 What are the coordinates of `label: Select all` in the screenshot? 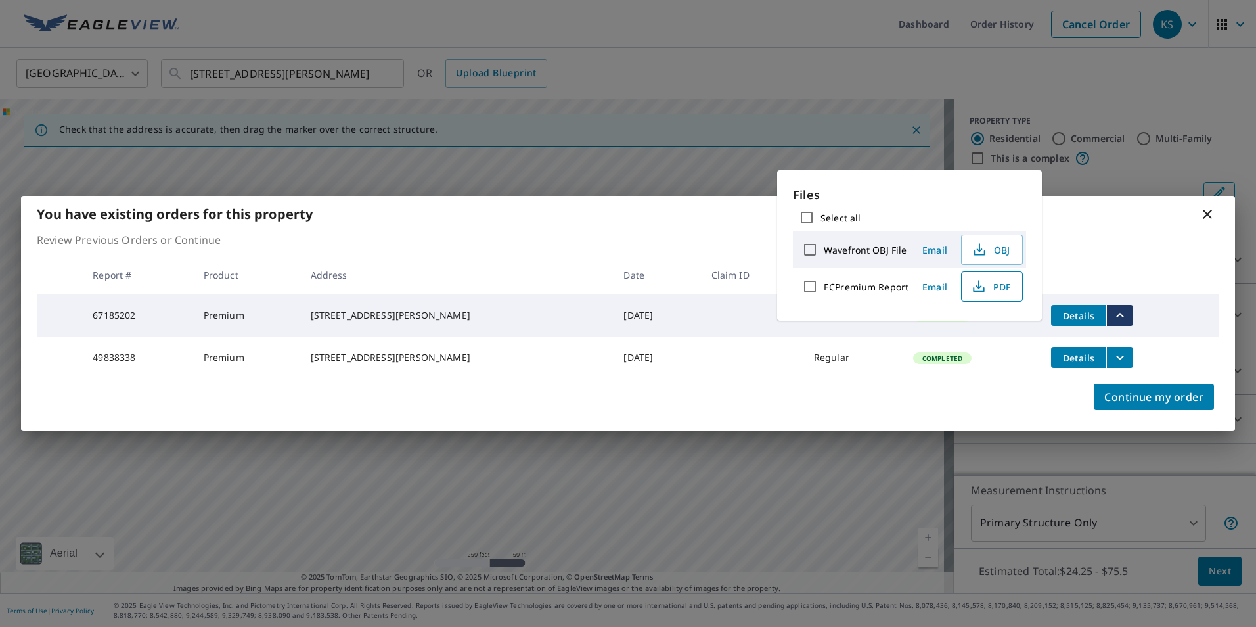 It's located at (840, 217).